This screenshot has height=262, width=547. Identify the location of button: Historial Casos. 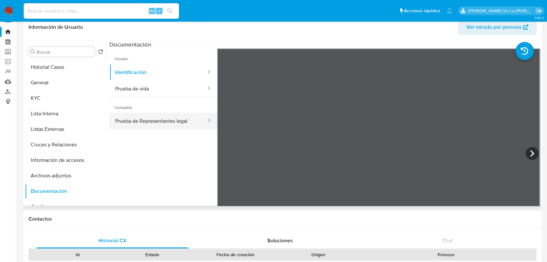
(65, 67).